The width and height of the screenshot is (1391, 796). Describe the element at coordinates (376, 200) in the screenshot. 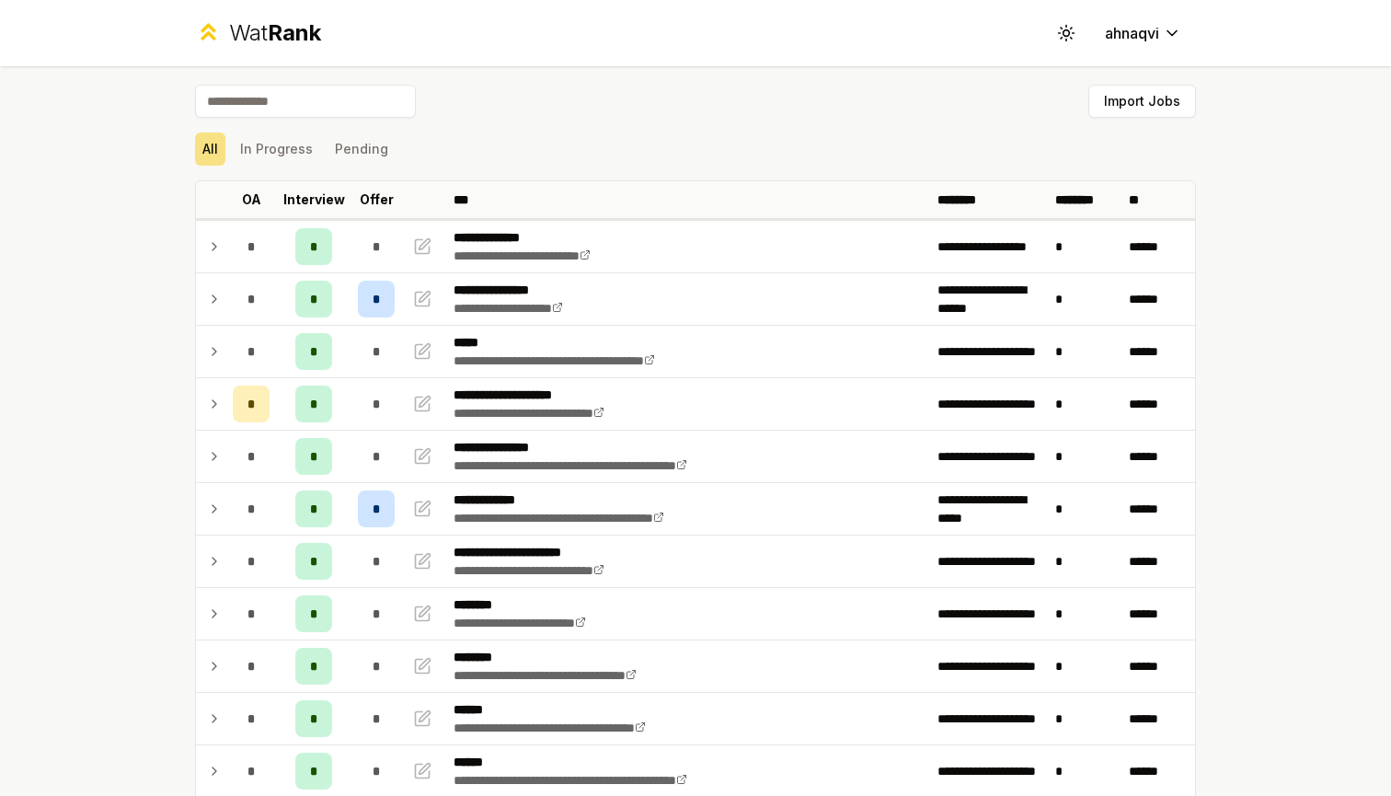

I see `p: Offer` at that location.